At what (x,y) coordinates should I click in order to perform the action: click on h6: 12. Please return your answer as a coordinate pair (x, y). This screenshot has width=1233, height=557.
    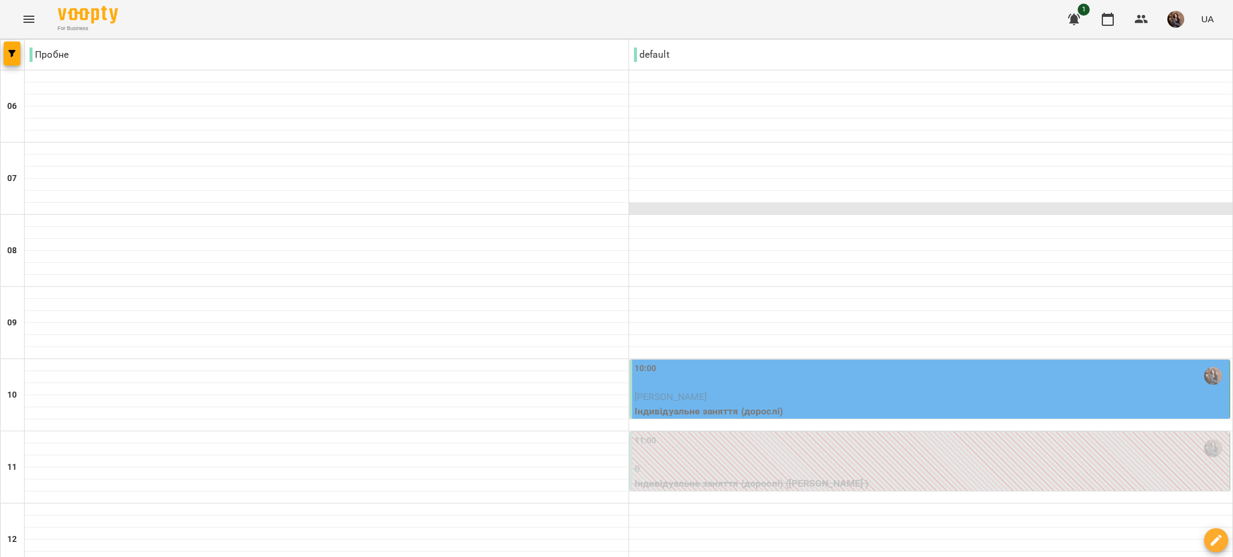
    Looking at the image, I should click on (12, 540).